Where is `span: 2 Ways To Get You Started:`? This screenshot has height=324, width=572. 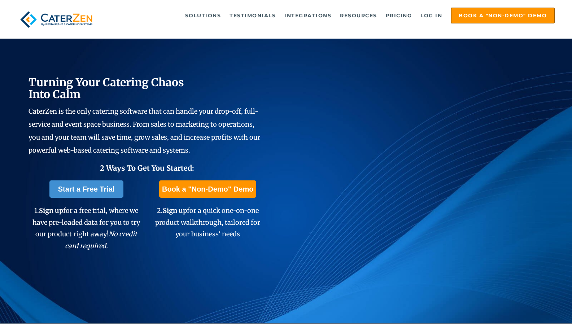
span: 2 Ways To Get You Started: is located at coordinates (147, 168).